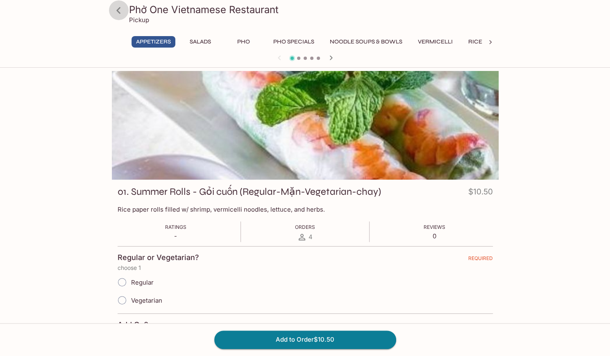 This screenshot has height=356, width=610. I want to click on button: Pho, so click(244, 42).